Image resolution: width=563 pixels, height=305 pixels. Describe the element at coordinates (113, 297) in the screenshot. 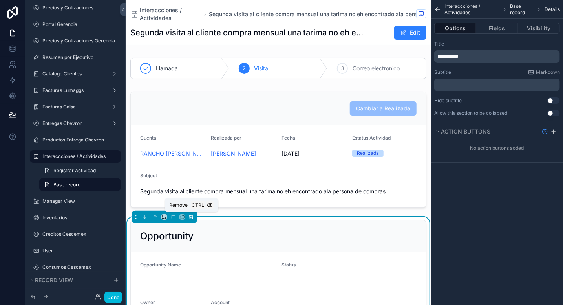

I see `button: Done` at that location.